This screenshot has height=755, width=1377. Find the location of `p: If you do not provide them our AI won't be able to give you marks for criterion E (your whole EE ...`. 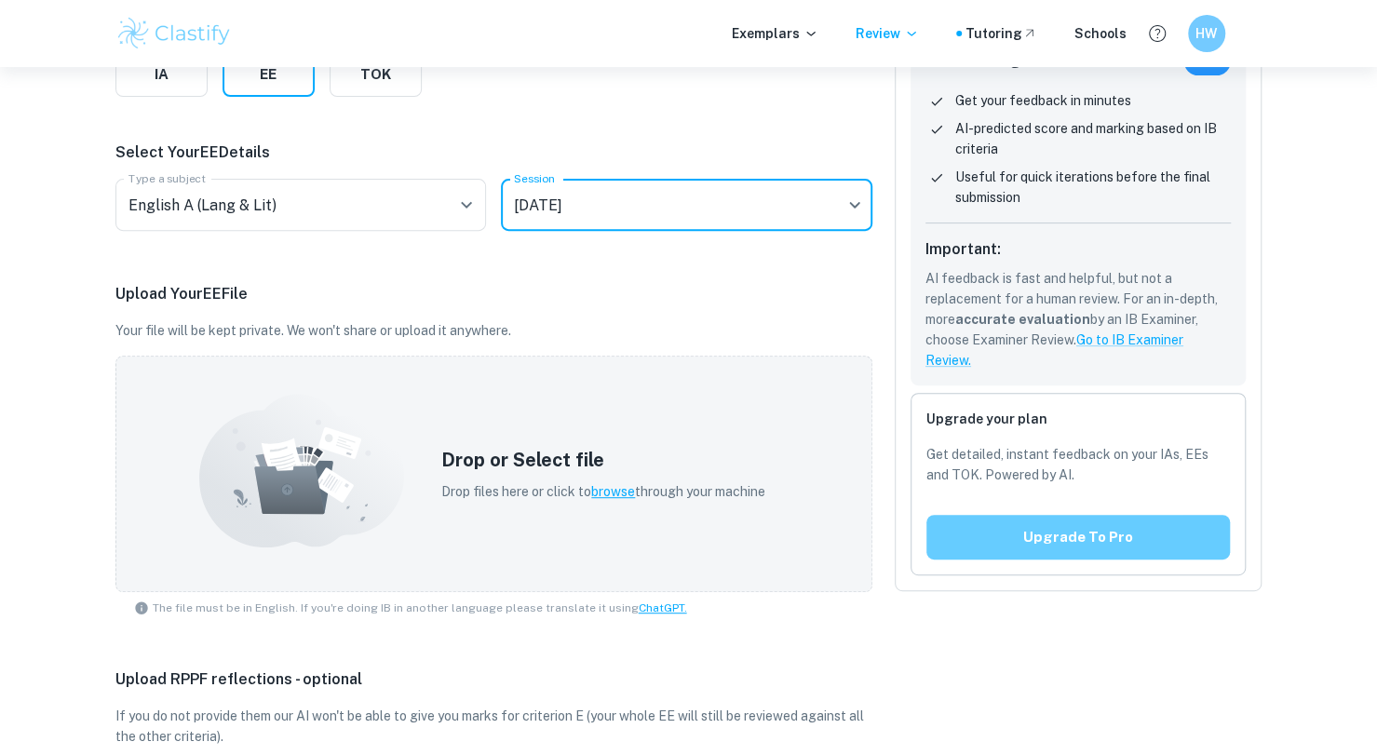

p: If you do not provide them our AI won't be able to give you marks for criterion E (your whole EE ... is located at coordinates (494, 726).